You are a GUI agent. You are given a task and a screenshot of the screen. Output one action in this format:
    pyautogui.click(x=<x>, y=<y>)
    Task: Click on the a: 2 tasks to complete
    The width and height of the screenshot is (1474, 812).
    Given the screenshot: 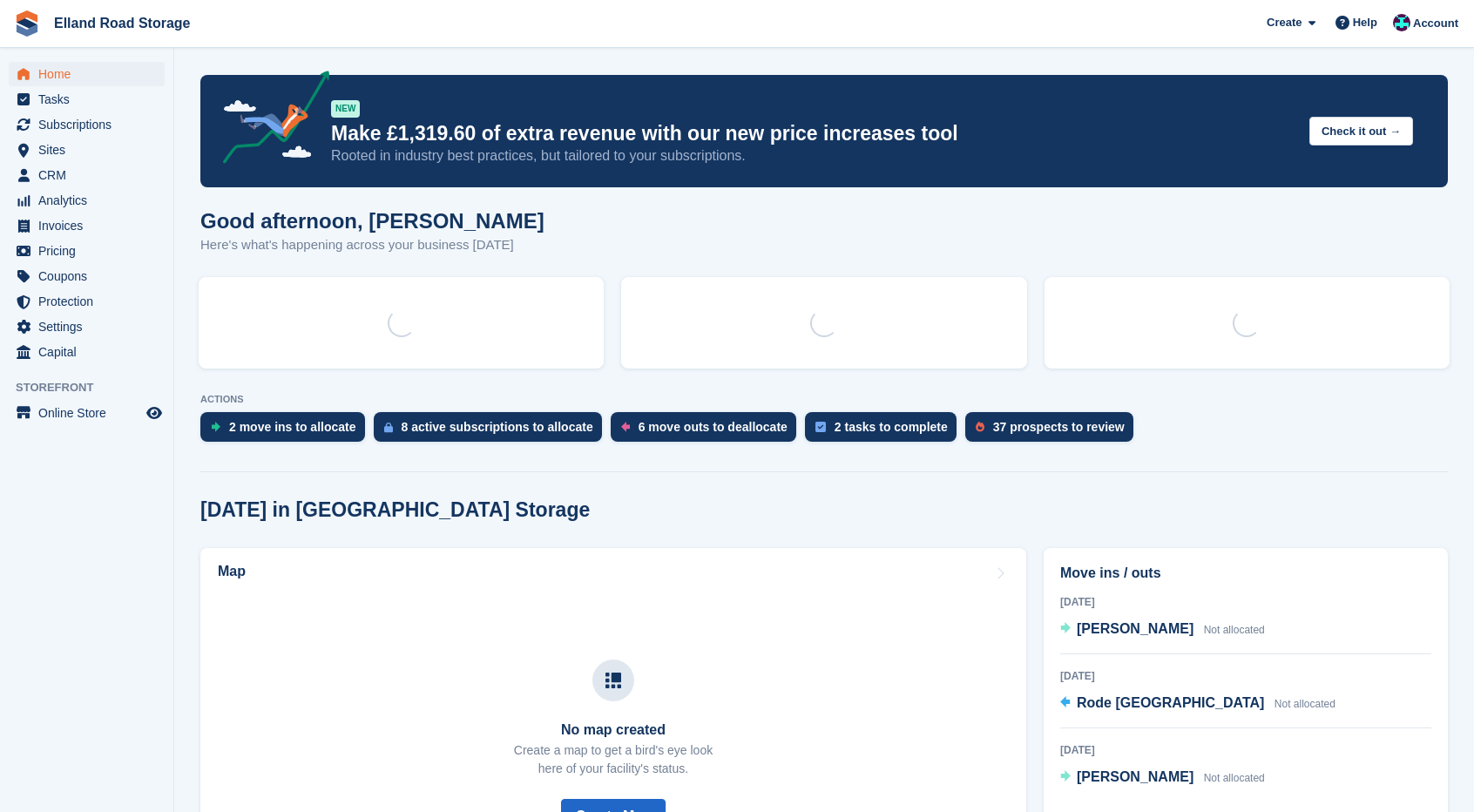 What is the action you would take?
    pyautogui.click(x=885, y=431)
    